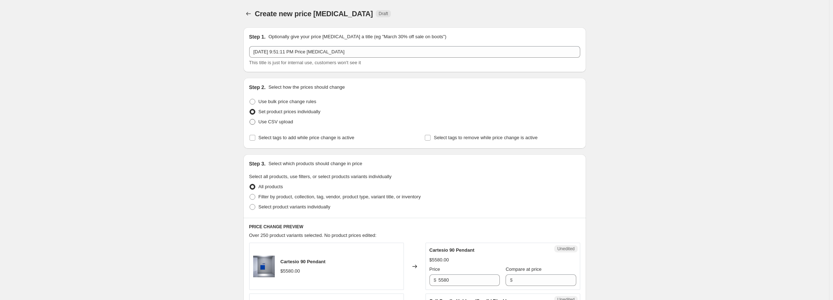 The width and height of the screenshot is (833, 300). Describe the element at coordinates (566, 249) in the screenshot. I see `span: Unedited` at that location.